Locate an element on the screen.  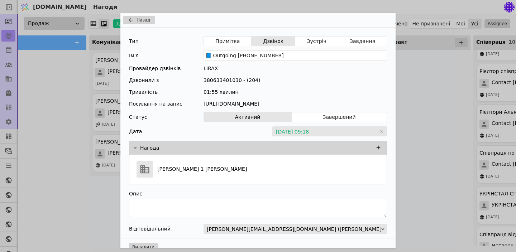
div: 01:55 хвилин is located at coordinates (295, 92).